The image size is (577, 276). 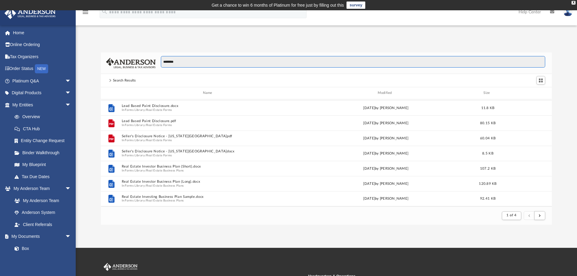 What do you see at coordinates (541, 80) in the screenshot?
I see `button: Switch to Grid View` at bounding box center [541, 80].